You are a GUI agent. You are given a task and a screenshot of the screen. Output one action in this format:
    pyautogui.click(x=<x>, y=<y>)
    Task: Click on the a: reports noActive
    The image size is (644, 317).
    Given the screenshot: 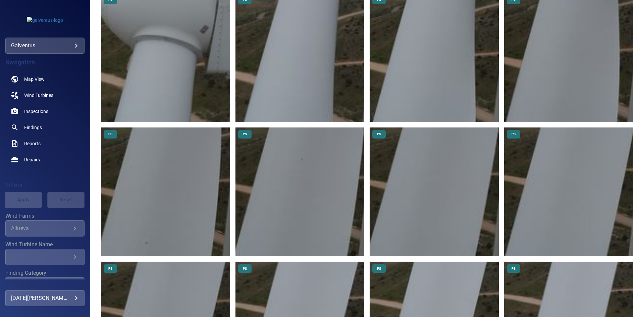 What is the action you would take?
    pyautogui.click(x=45, y=144)
    